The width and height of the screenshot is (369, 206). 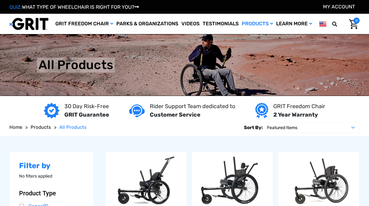 What do you see at coordinates (323, 24) in the screenshot?
I see `img: us.png` at bounding box center [323, 24].